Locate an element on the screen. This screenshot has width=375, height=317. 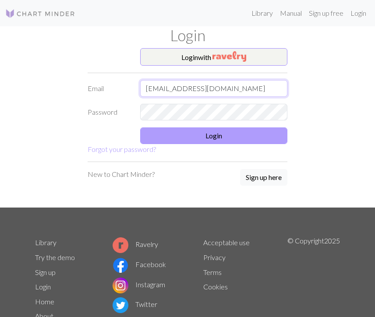
img: Logo is located at coordinates (40, 14).